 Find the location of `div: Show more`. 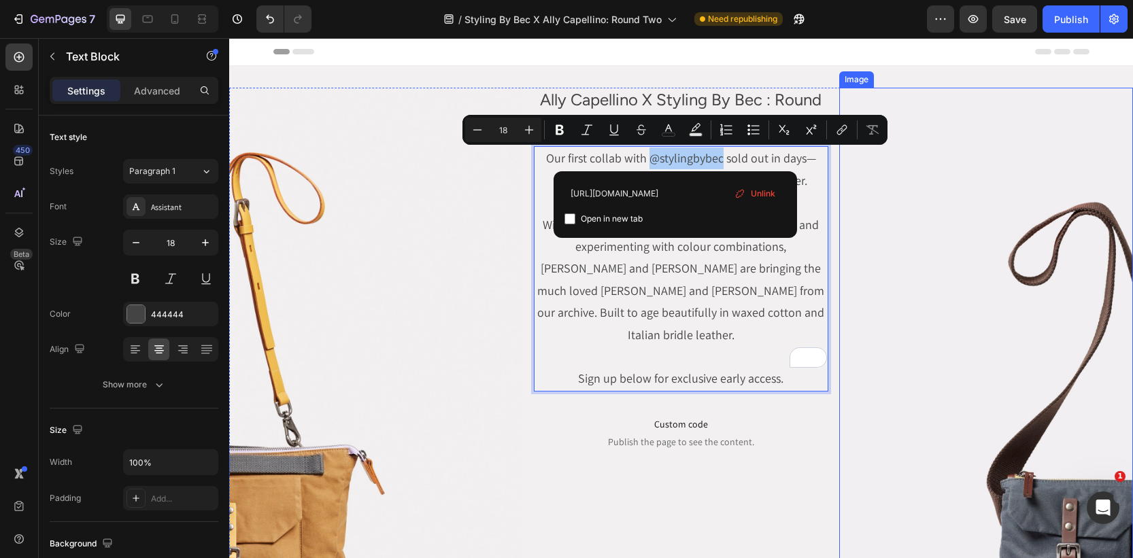

div: Show more is located at coordinates (134, 385).